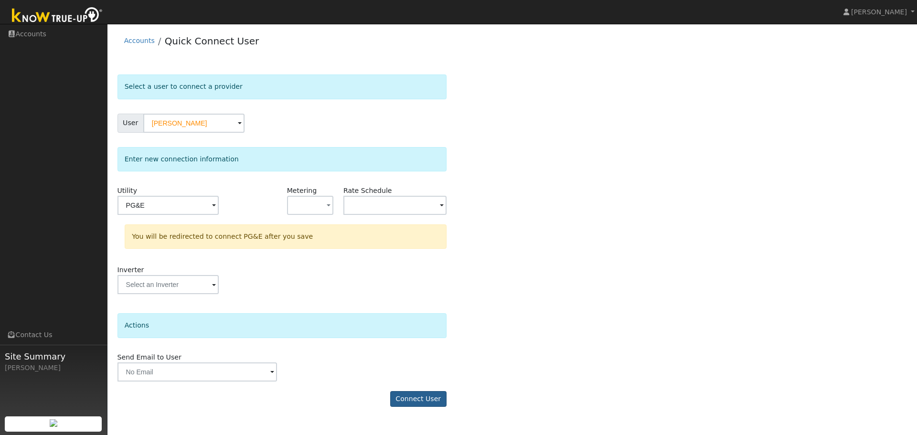 The image size is (917, 435). I want to click on img: Know True-Up, so click(57, 16).